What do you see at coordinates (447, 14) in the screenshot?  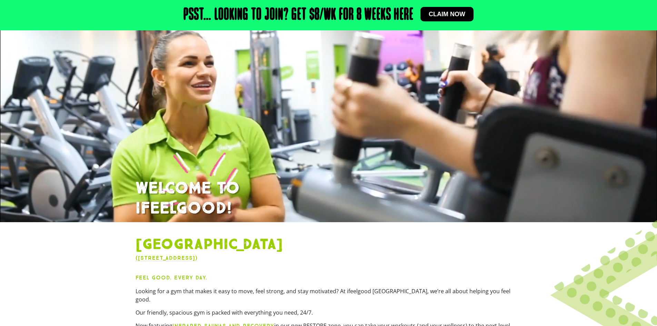 I see `a: Claim now` at bounding box center [447, 14].